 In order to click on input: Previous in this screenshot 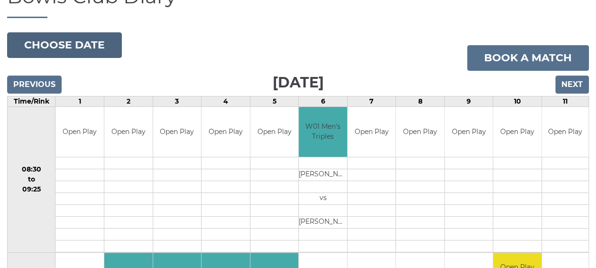, I will do `click(34, 84)`.